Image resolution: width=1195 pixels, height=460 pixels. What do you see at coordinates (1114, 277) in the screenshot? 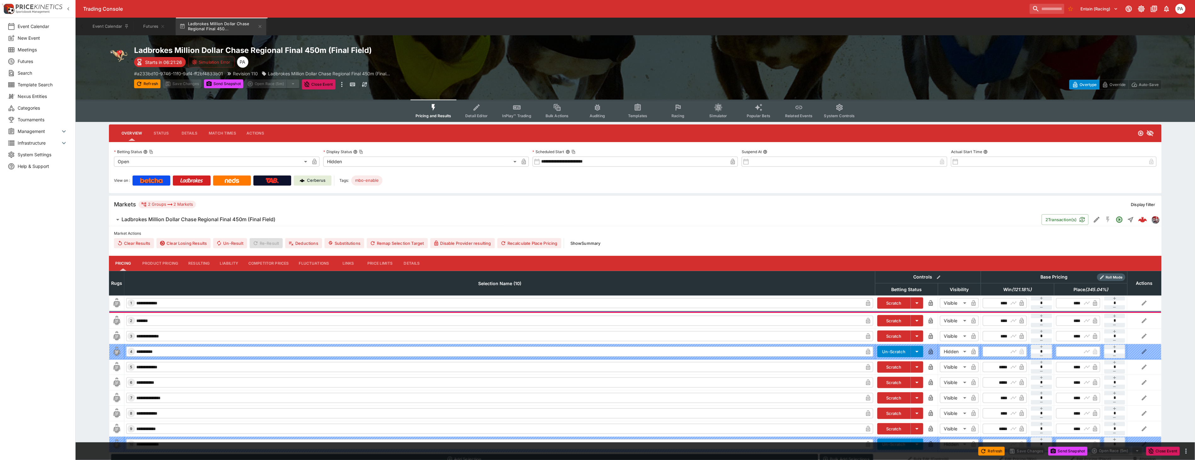
I see `span: Roll Mode` at bounding box center [1114, 277].